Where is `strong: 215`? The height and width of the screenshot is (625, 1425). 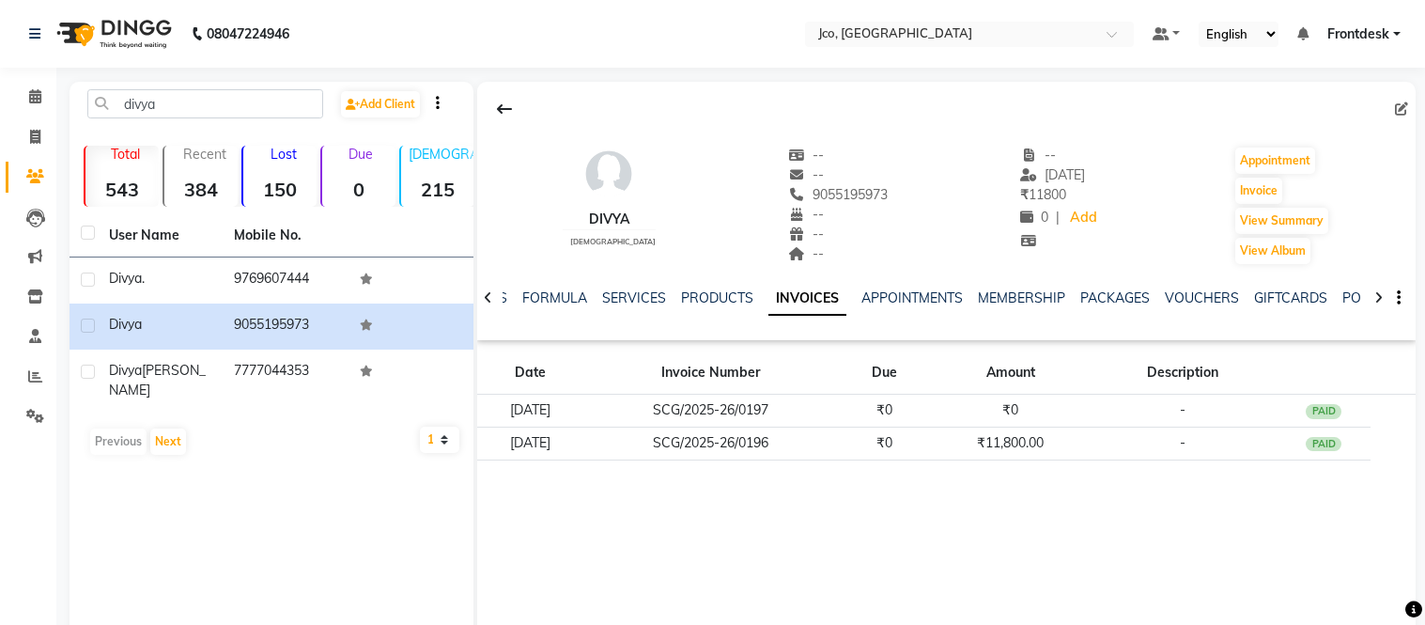 strong: 215 is located at coordinates (438, 189).